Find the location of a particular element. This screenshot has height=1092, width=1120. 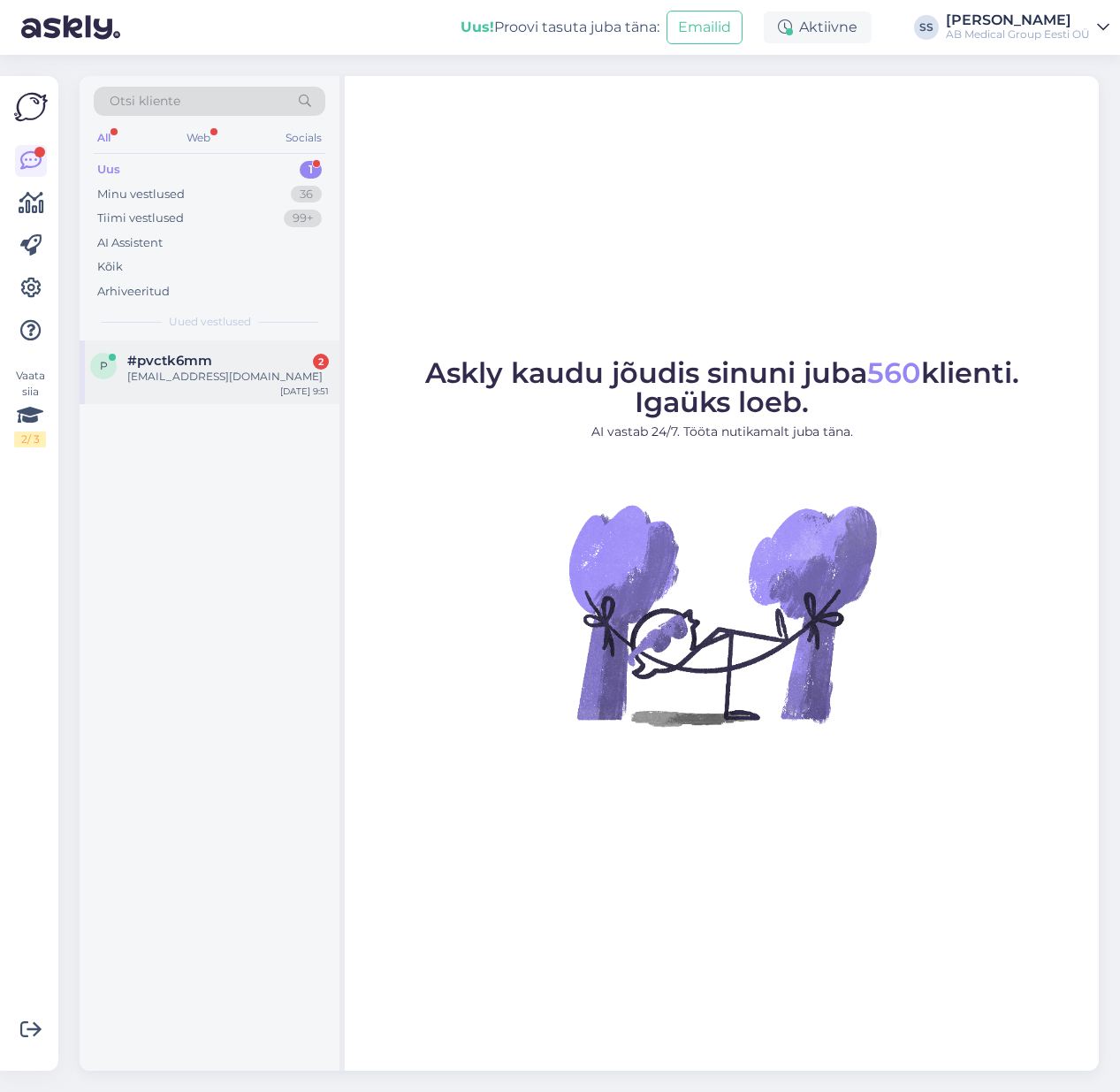

div: Minu vestlused is located at coordinates (141, 195).